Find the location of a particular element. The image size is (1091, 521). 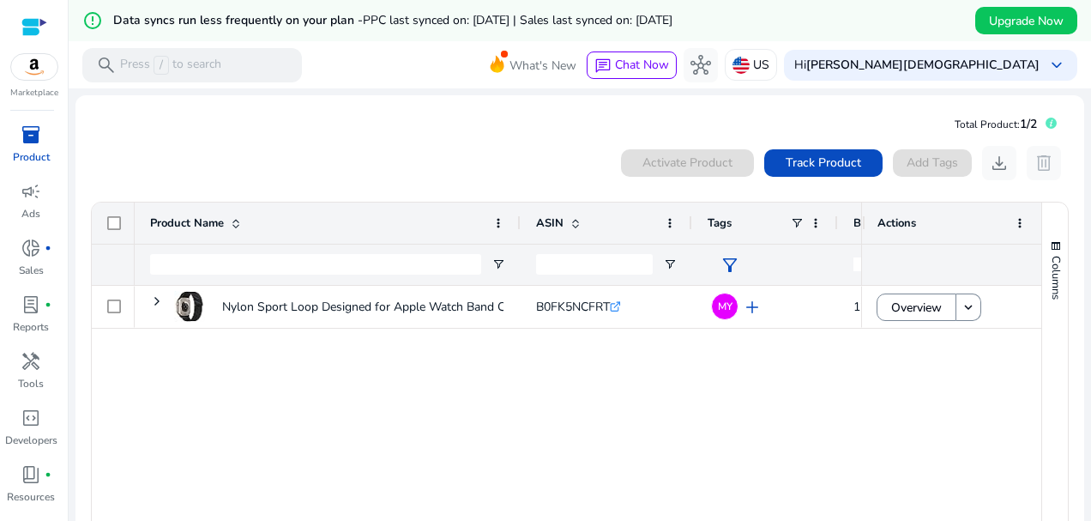

img: us.svg is located at coordinates (741, 65).